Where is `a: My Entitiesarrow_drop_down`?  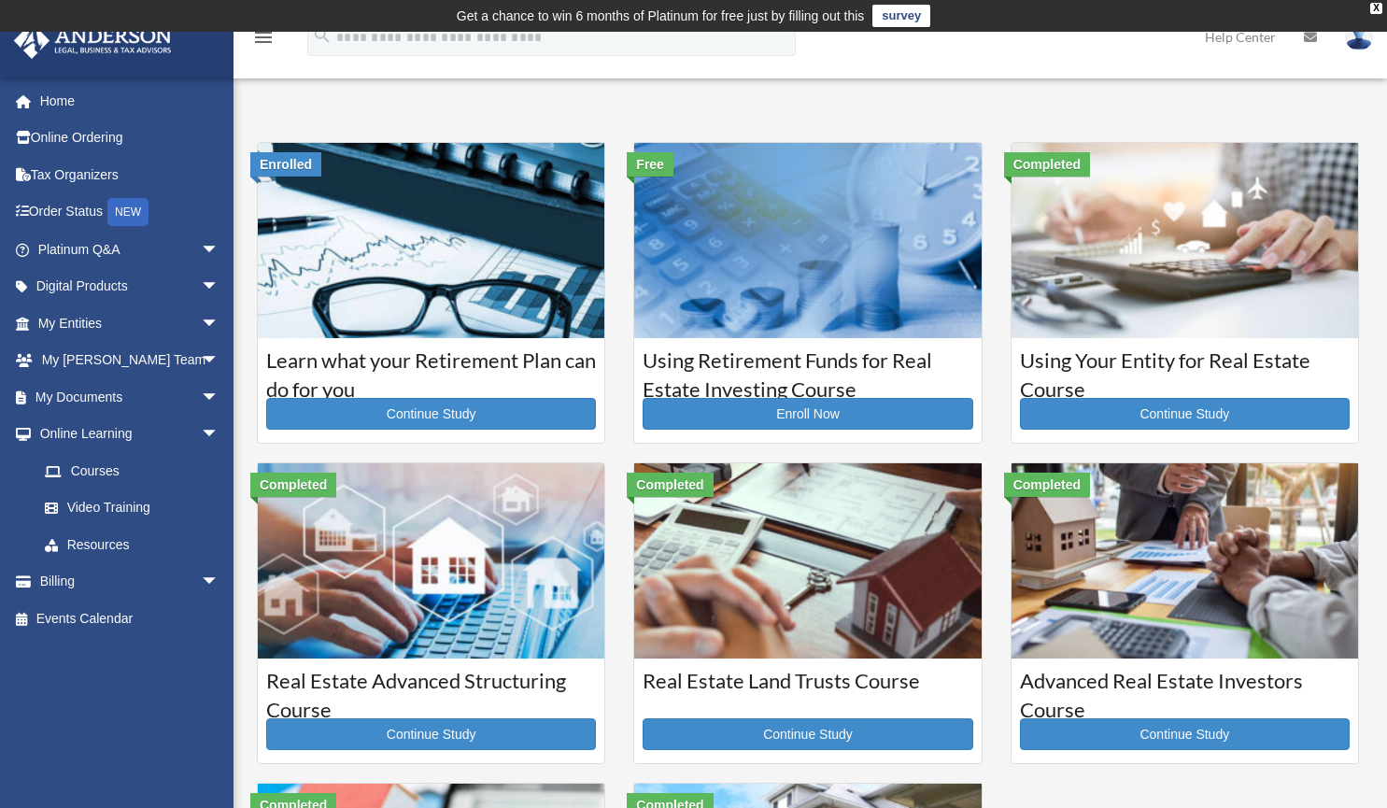 a: My Entitiesarrow_drop_down is located at coordinates (130, 323).